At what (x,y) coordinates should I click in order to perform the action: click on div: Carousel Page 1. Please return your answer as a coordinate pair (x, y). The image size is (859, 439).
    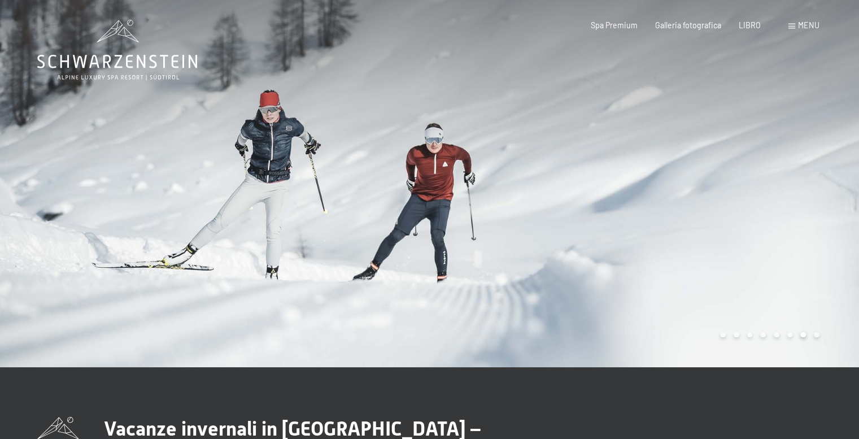
    Looking at the image, I should click on (723, 335).